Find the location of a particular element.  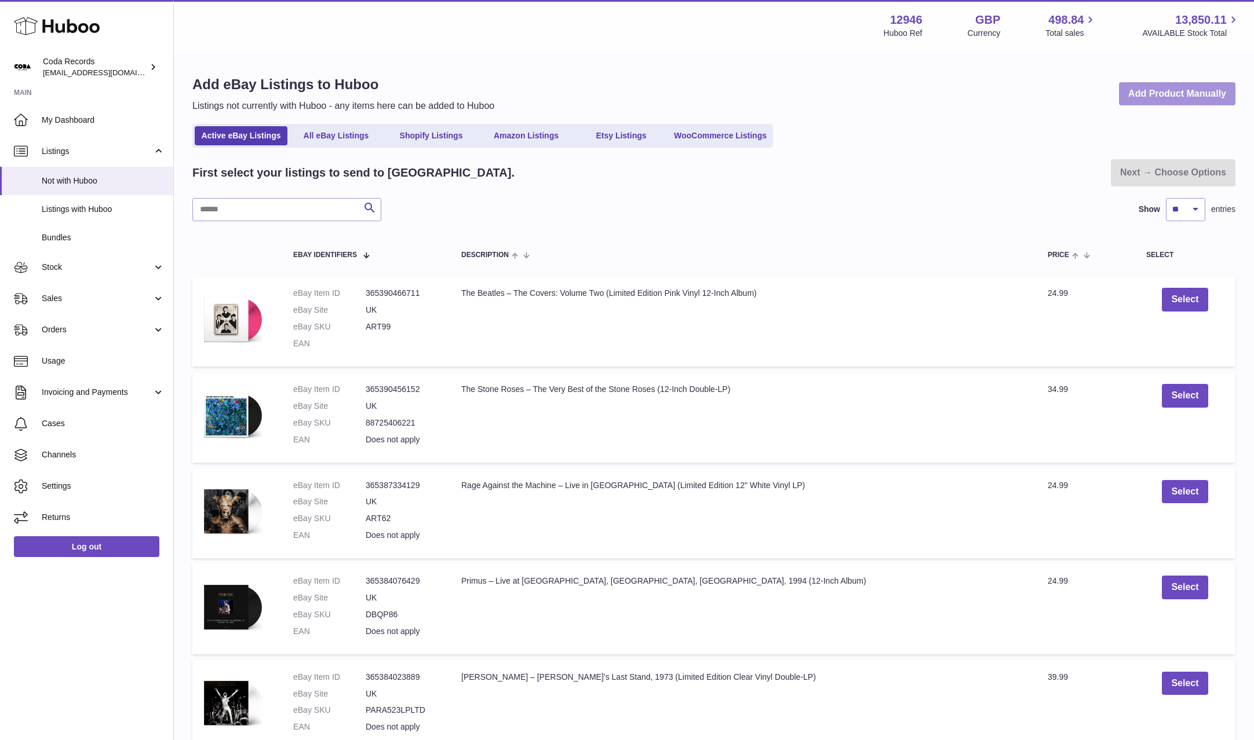

strong: 12946 is located at coordinates (906, 20).